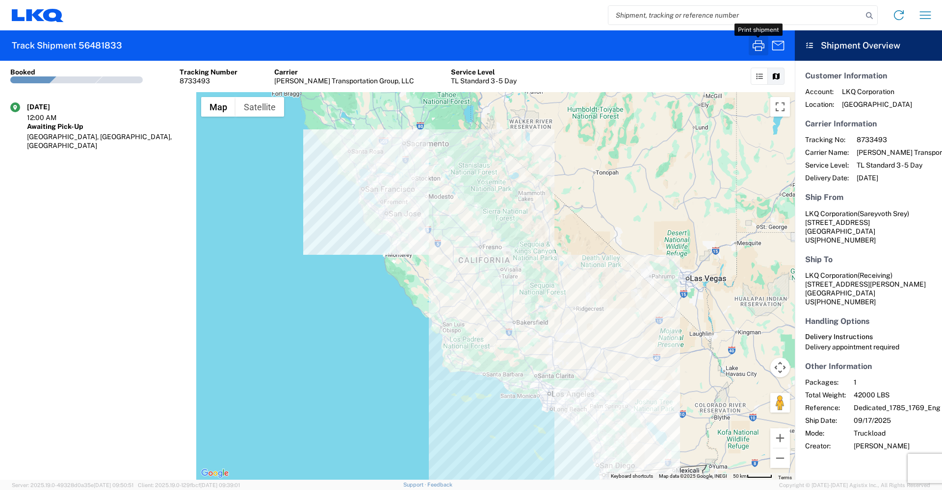  I want to click on h5: Ship From, so click(868, 197).